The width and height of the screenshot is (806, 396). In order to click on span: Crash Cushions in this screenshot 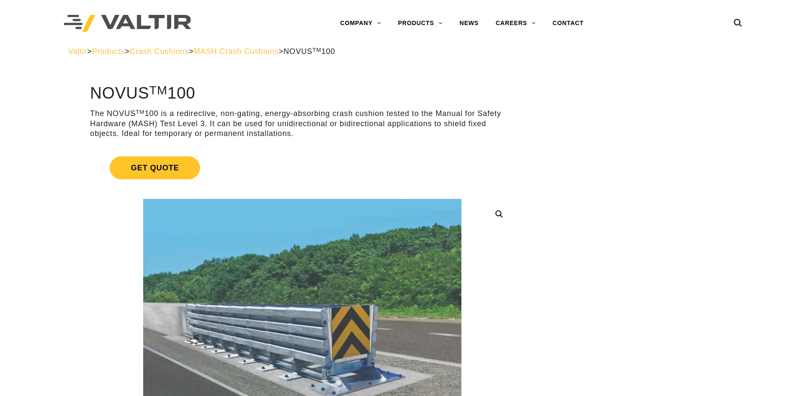, I will do `click(159, 51)`.